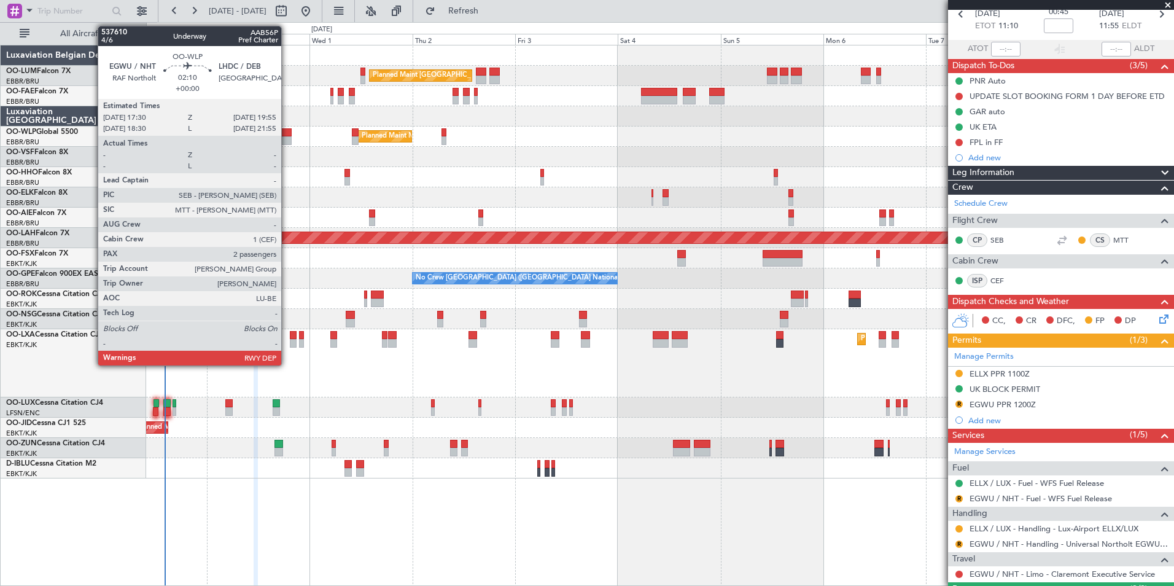  I want to click on a: OO-VSFFalcon 8X, so click(37, 152).